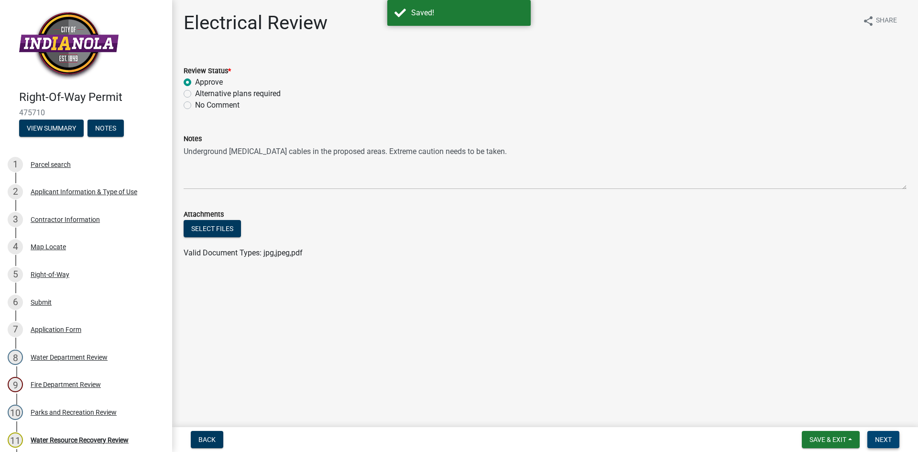 Image resolution: width=918 pixels, height=452 pixels. What do you see at coordinates (467, 13) in the screenshot?
I see `div: Saved!` at bounding box center [467, 13].